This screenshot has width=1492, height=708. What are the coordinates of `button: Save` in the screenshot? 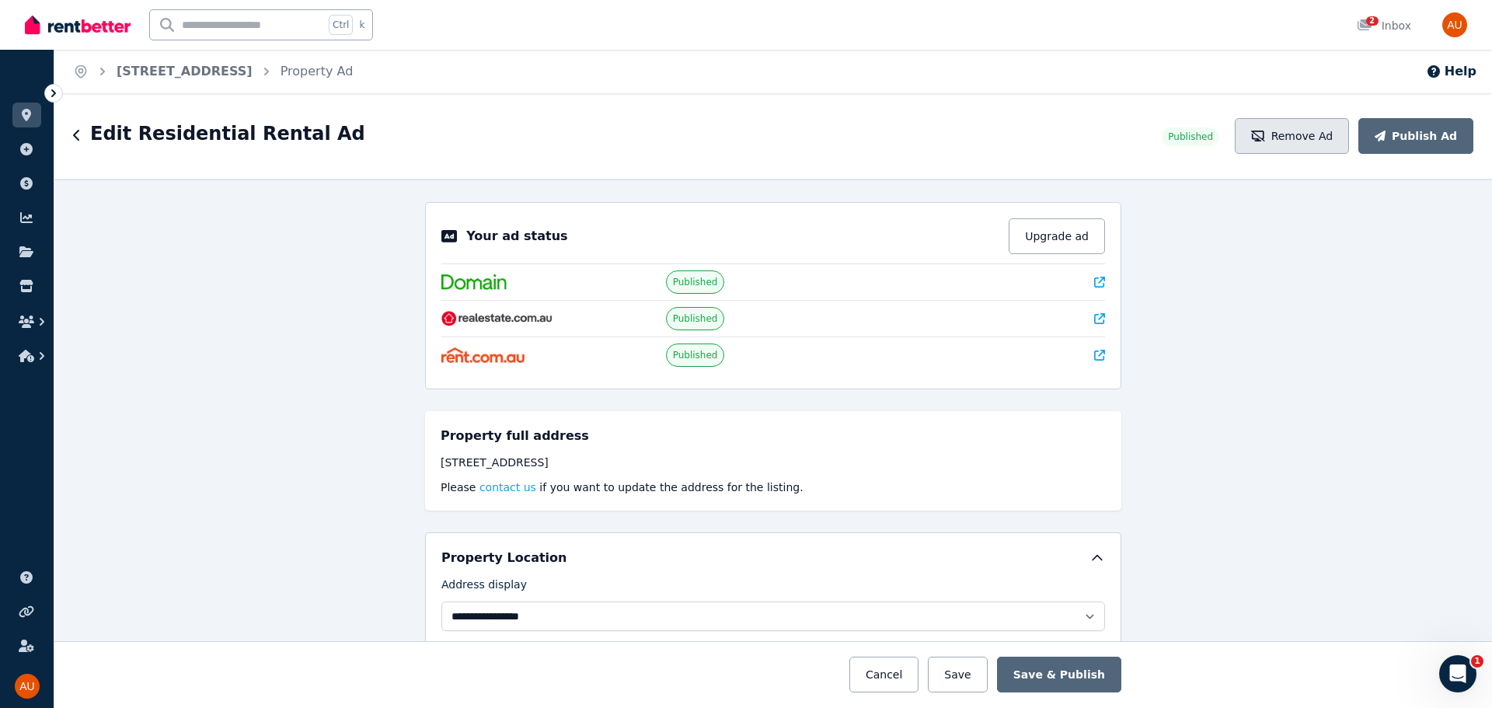 It's located at (958, 675).